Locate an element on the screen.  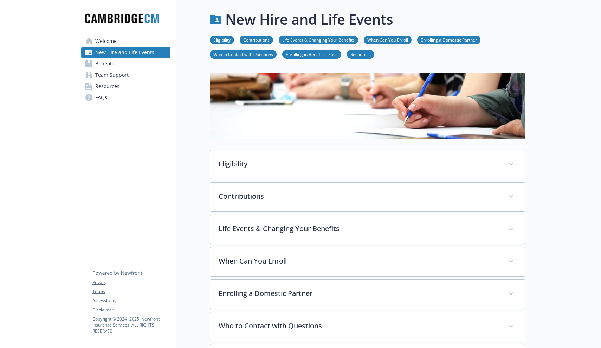
a: Life Events & Changing Your Benefits is located at coordinates (318, 39).